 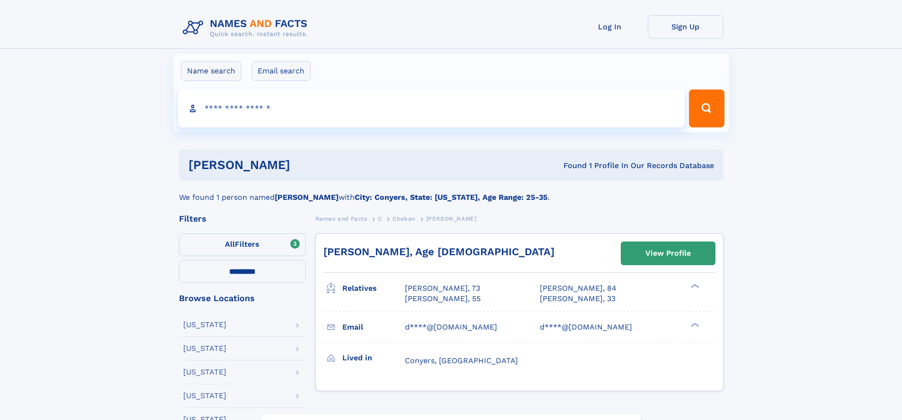 What do you see at coordinates (247, 28) in the screenshot?
I see `img: Logo Names and Facts` at bounding box center [247, 28].